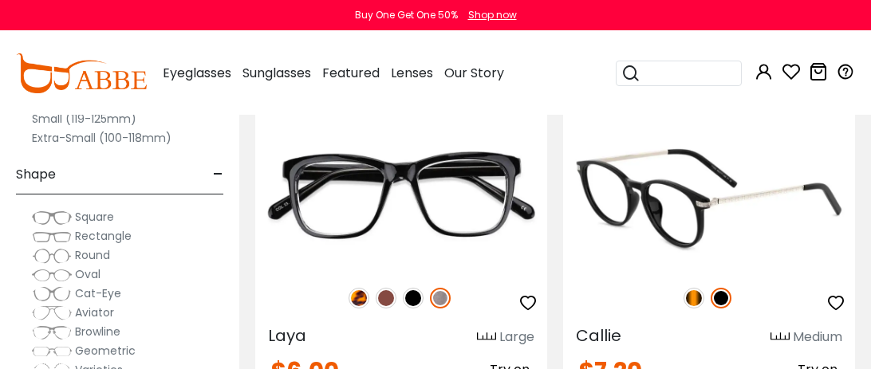  I want to click on img: Brown, so click(386, 298).